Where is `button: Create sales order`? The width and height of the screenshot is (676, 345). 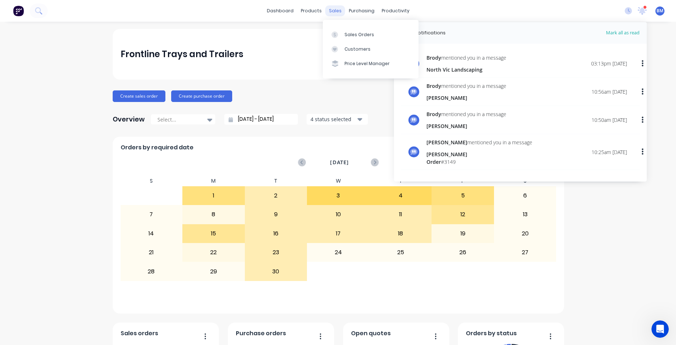
button: Create sales order is located at coordinates (139, 96).